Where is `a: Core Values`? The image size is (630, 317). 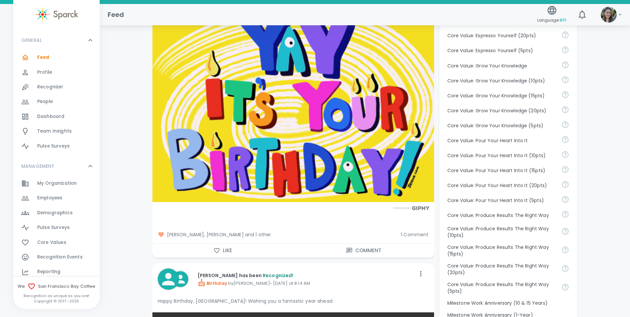
a: Core Values is located at coordinates (56, 242).